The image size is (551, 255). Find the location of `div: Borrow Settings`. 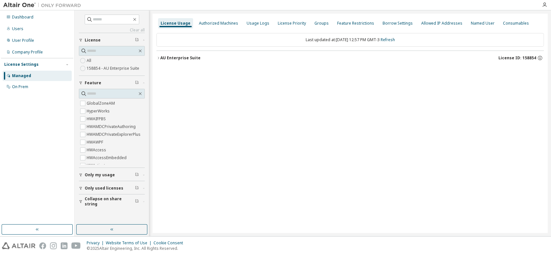

div: Borrow Settings is located at coordinates (397, 23).